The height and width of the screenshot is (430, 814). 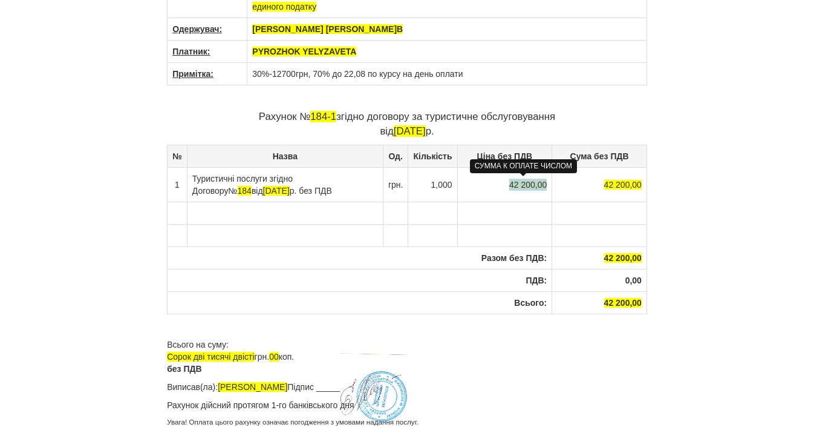 What do you see at coordinates (274, 356) in the screenshot?
I see `span: 00` at bounding box center [274, 356].